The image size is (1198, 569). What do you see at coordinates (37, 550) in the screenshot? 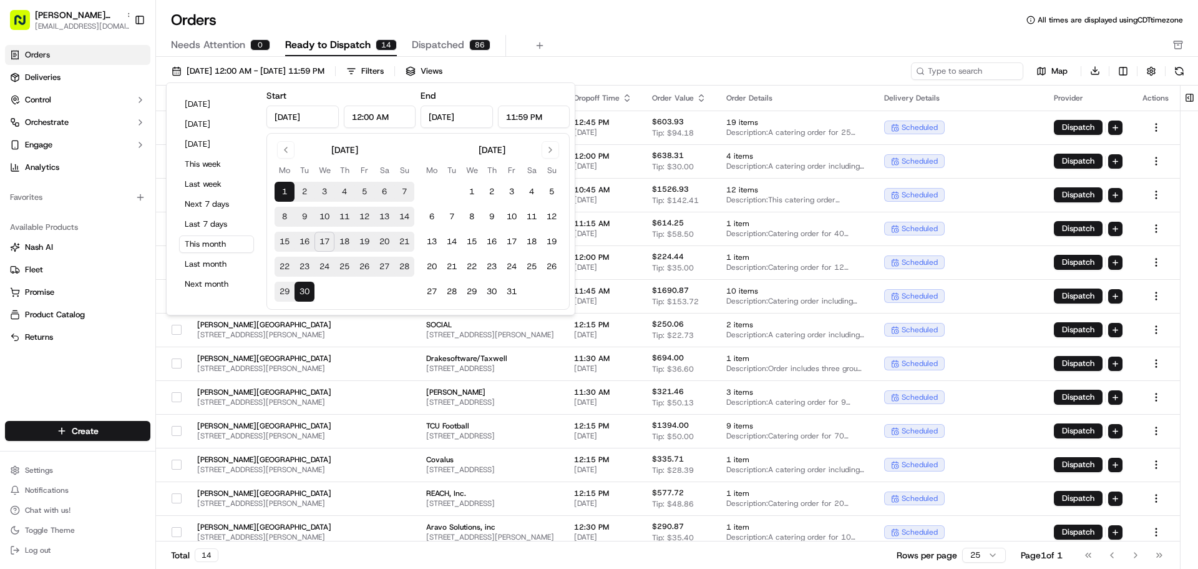
I see `span: Log out` at bounding box center [37, 550].